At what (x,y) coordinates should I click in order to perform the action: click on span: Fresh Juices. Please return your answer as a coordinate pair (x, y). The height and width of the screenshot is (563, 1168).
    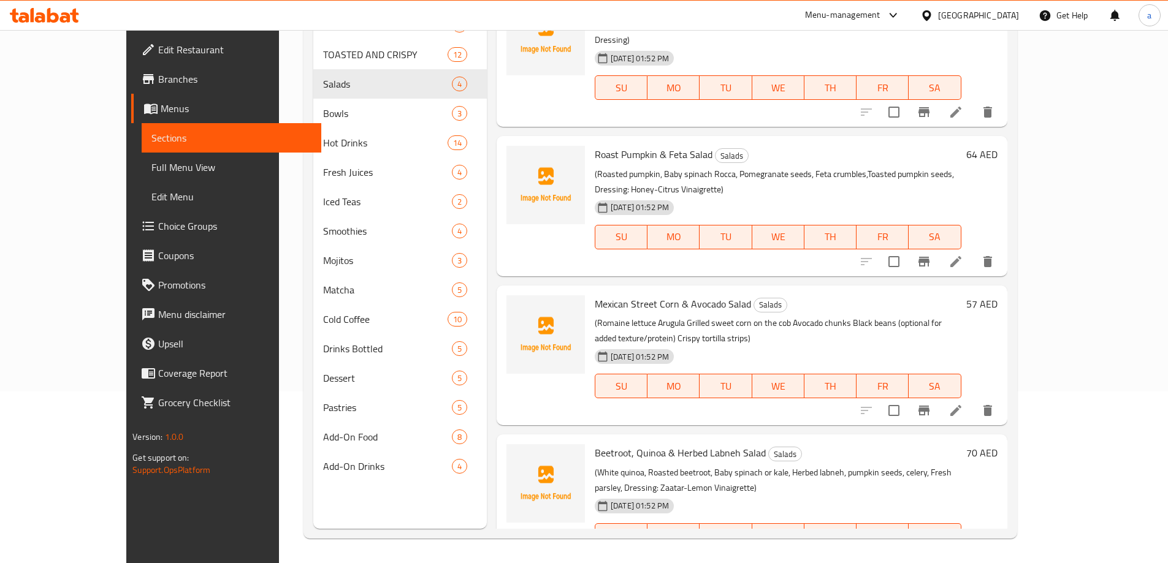
    Looking at the image, I should click on (387, 172).